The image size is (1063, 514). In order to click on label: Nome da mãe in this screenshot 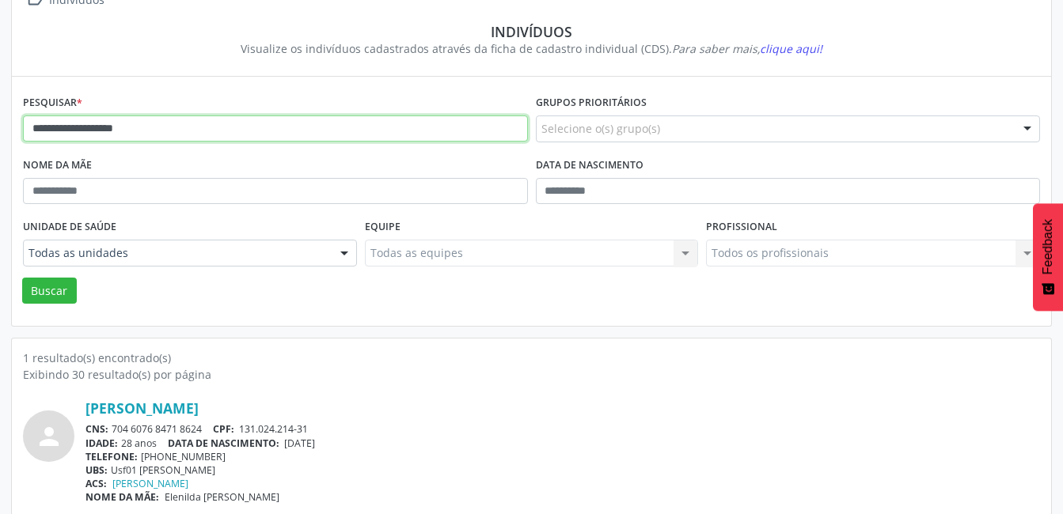, I will do `click(57, 165)`.